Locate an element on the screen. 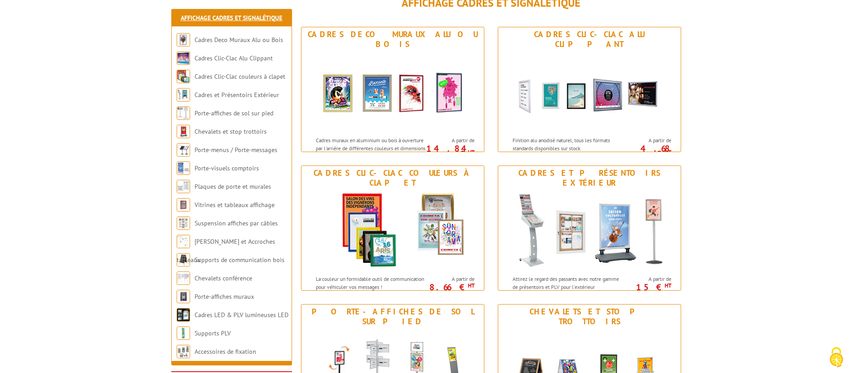 The height and width of the screenshot is (373, 852). img: Plaques de porte et murales is located at coordinates (183, 186).